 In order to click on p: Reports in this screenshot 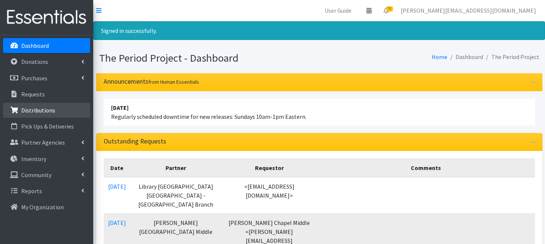, I will do `click(32, 191)`.